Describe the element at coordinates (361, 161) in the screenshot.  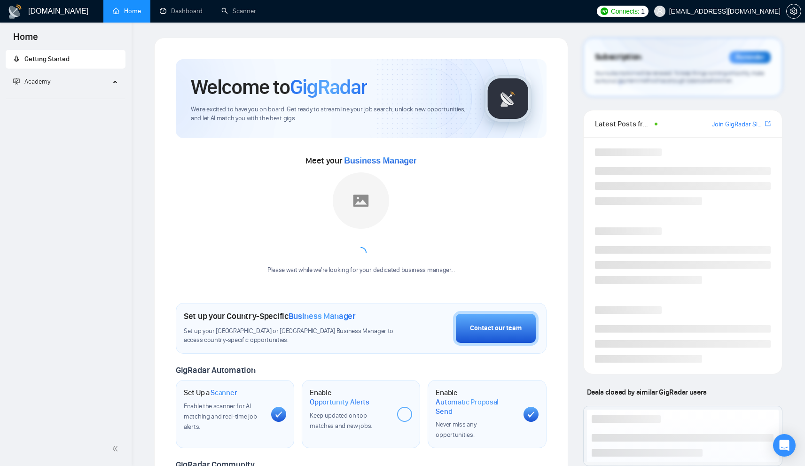
I see `span: Meet your` at that location.